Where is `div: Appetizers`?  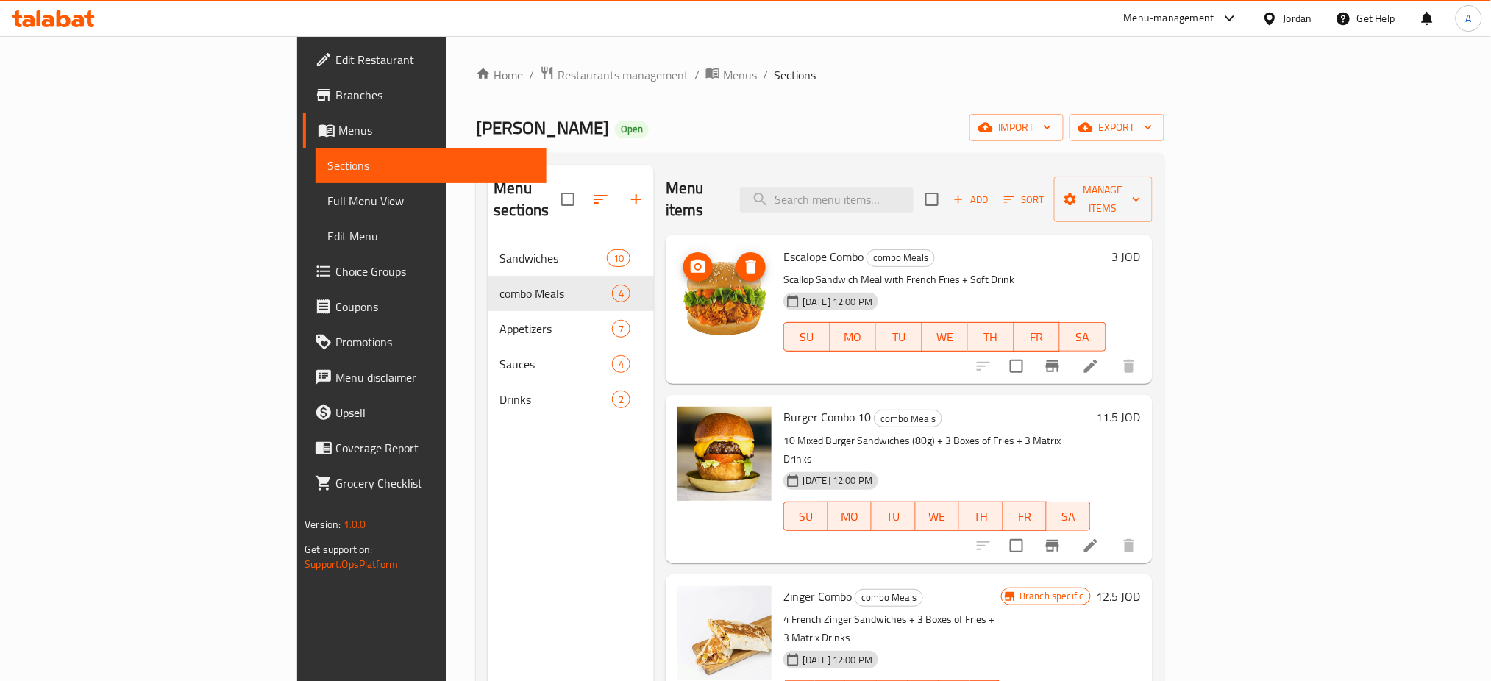
div: Appetizers is located at coordinates (555, 329).